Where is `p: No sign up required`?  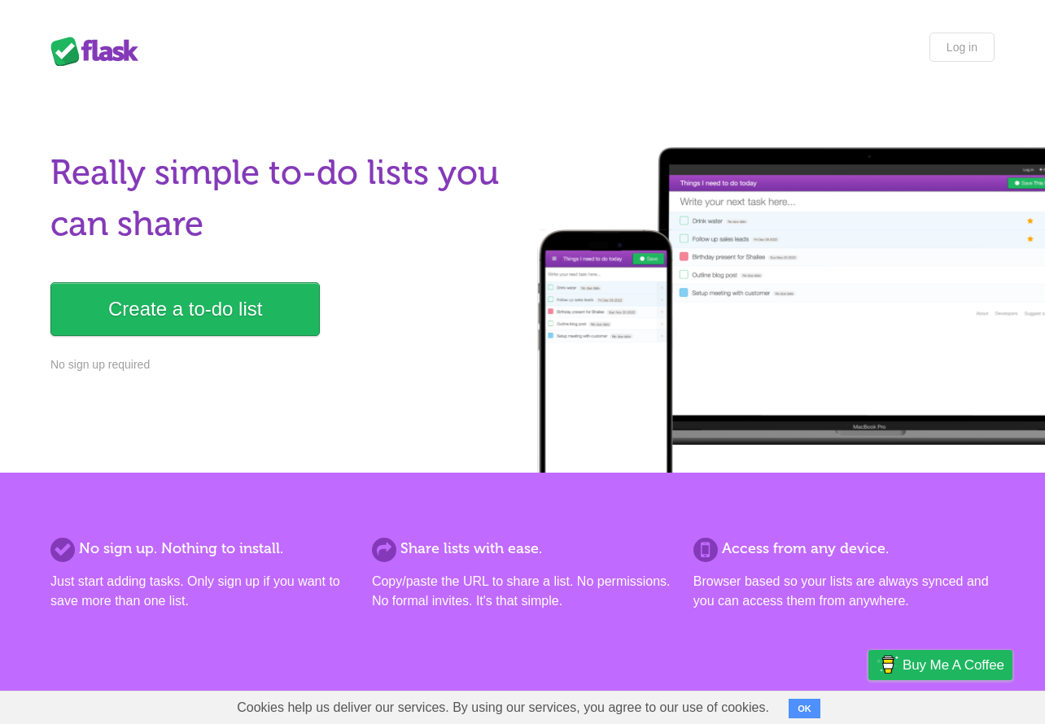 p: No sign up required is located at coordinates (282, 365).